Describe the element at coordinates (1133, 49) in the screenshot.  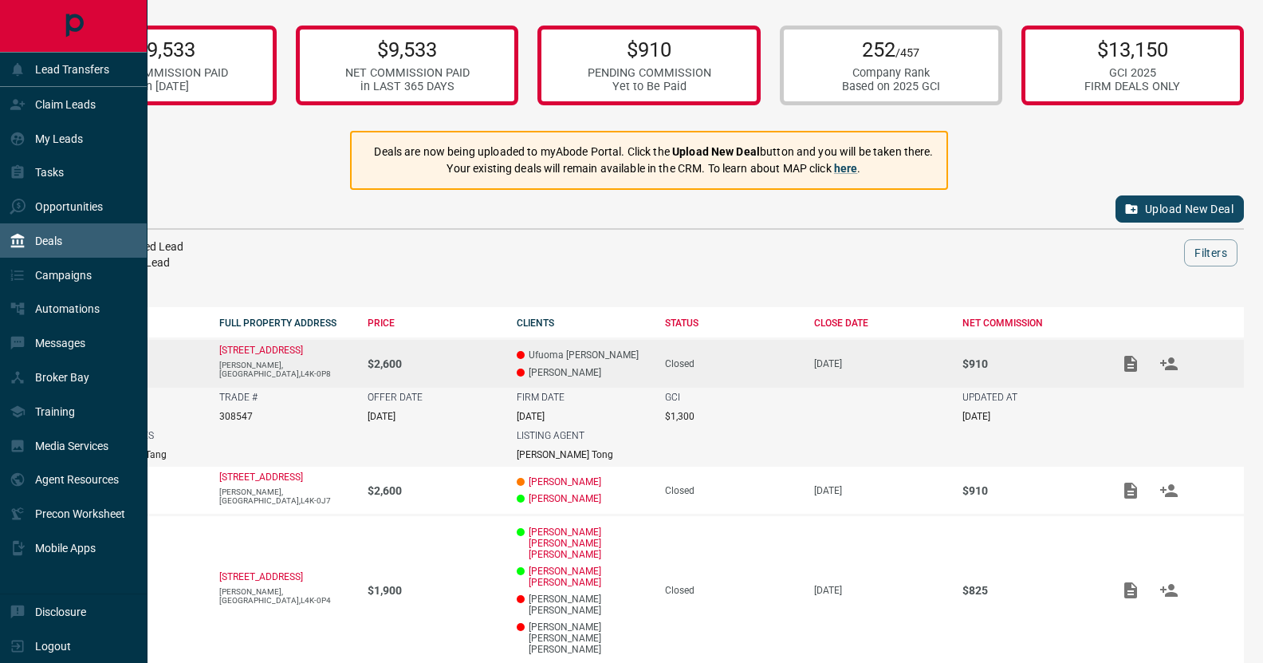
I see `p: $13,150` at that location.